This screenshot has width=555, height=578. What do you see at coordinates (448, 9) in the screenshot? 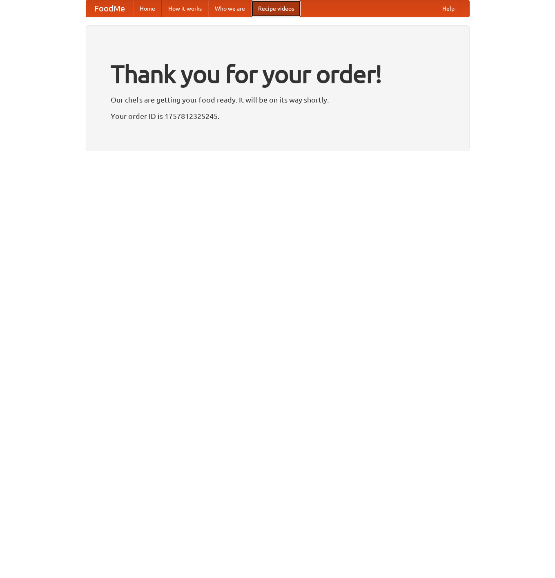
I see `a: Help` at bounding box center [448, 9].